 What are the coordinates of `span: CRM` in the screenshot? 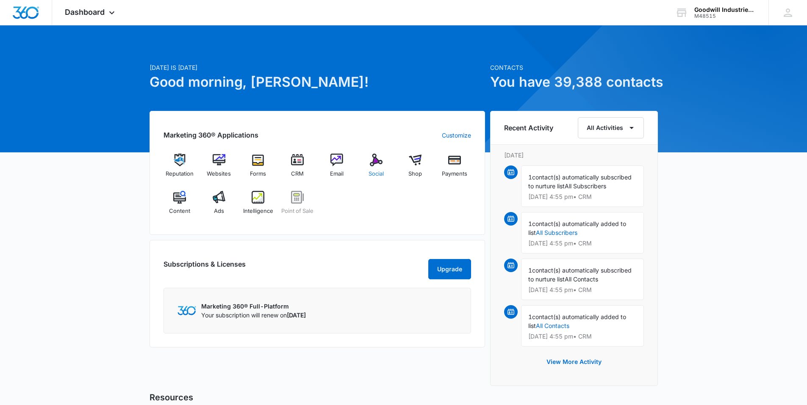 It's located at (297, 174).